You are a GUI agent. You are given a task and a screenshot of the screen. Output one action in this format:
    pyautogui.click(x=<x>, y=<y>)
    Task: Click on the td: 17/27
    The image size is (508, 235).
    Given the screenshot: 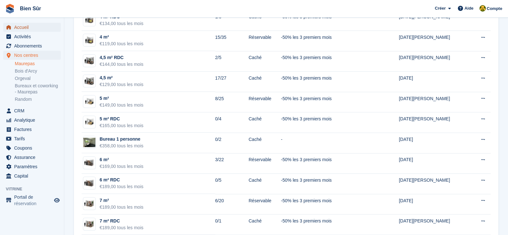 What is the action you would take?
    pyautogui.click(x=232, y=82)
    